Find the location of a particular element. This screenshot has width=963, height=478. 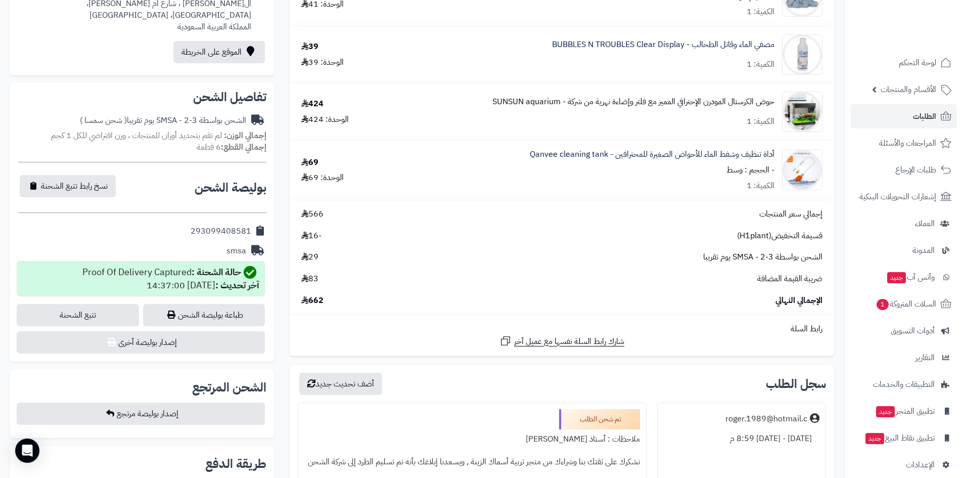

img: 1748903243-015905000734_100533613_plantclip-on_p%D9%8A%D9%84%D9%8A%D9%84ar%D8%A8%D8%A8-90x90.jpg is located at coordinates (802, 112).